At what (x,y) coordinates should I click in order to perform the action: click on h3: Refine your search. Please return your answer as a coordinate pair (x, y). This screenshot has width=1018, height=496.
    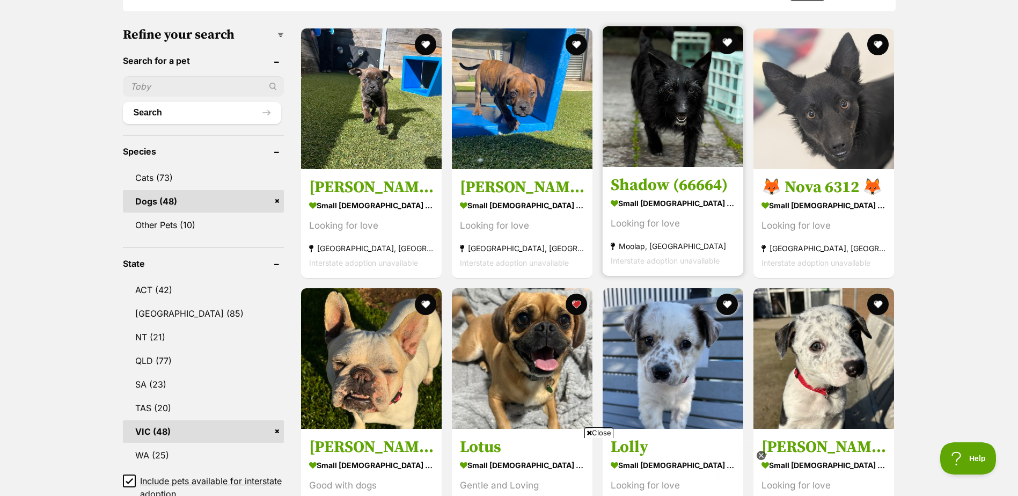
    Looking at the image, I should click on (203, 35).